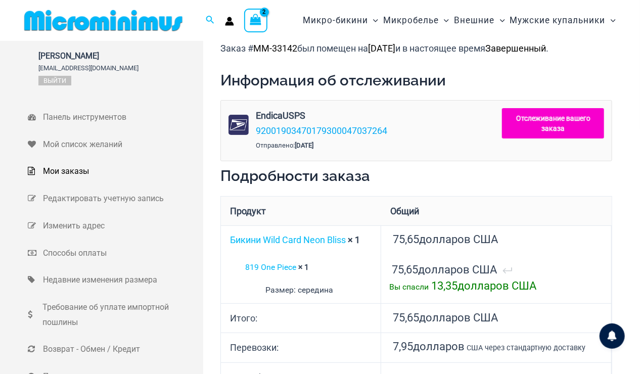 This screenshot has width=640, height=374. What do you see at coordinates (416, 20) in the screenshot?
I see `a: МикробельеПереключатель менюПереключатель меню` at bounding box center [416, 20].